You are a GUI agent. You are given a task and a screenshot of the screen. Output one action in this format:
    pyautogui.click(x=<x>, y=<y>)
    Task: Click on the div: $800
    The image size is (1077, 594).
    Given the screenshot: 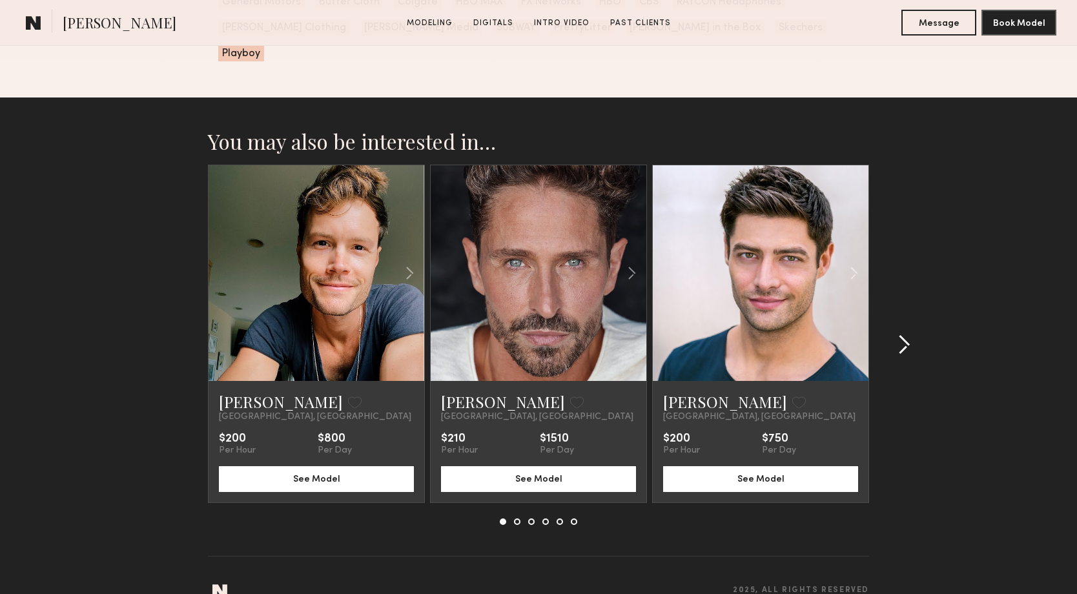 What is the action you would take?
    pyautogui.click(x=334, y=439)
    